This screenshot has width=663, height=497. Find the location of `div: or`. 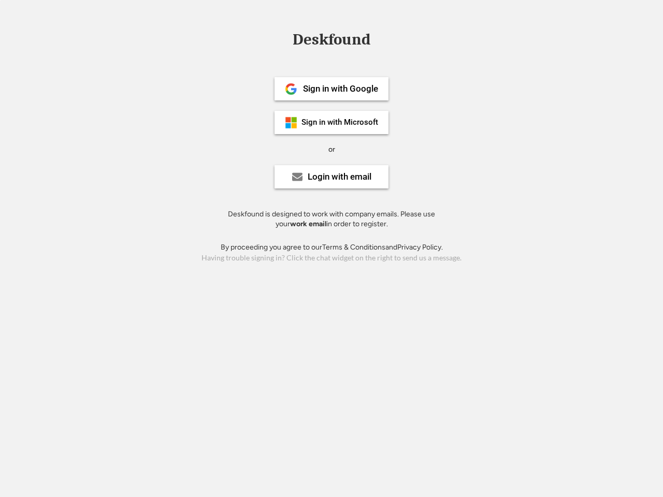

div: or is located at coordinates (331, 150).